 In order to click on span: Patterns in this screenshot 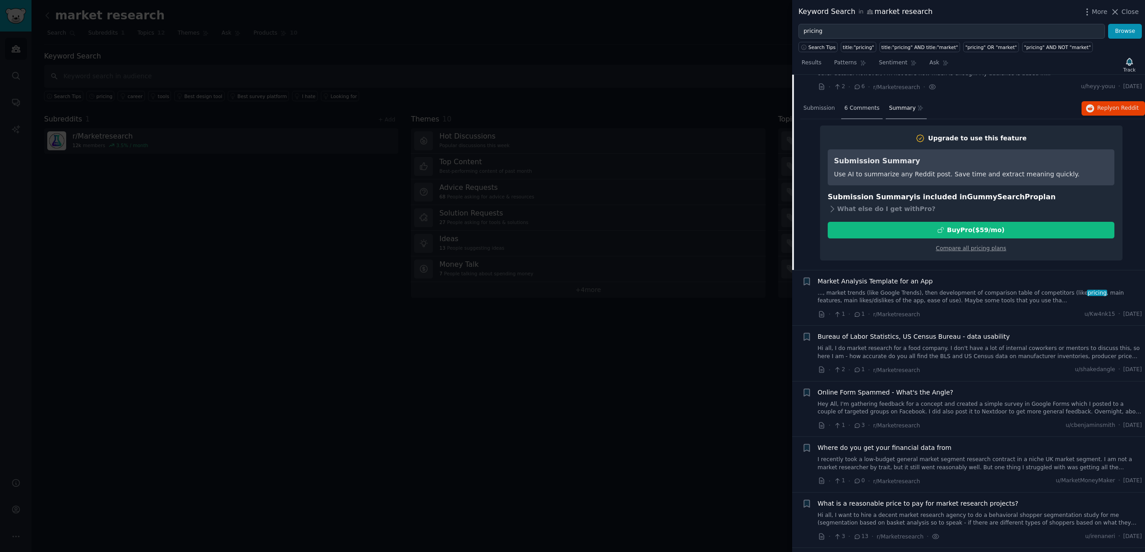, I will do `click(845, 63)`.